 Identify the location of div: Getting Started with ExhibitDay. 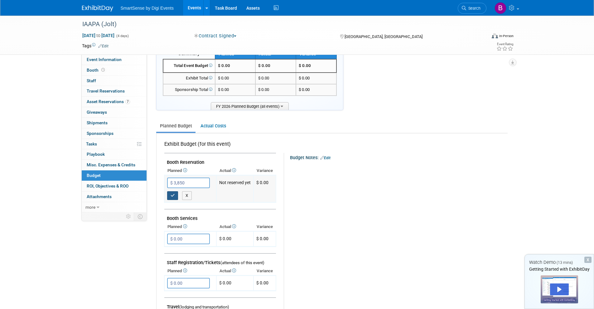
(559, 270).